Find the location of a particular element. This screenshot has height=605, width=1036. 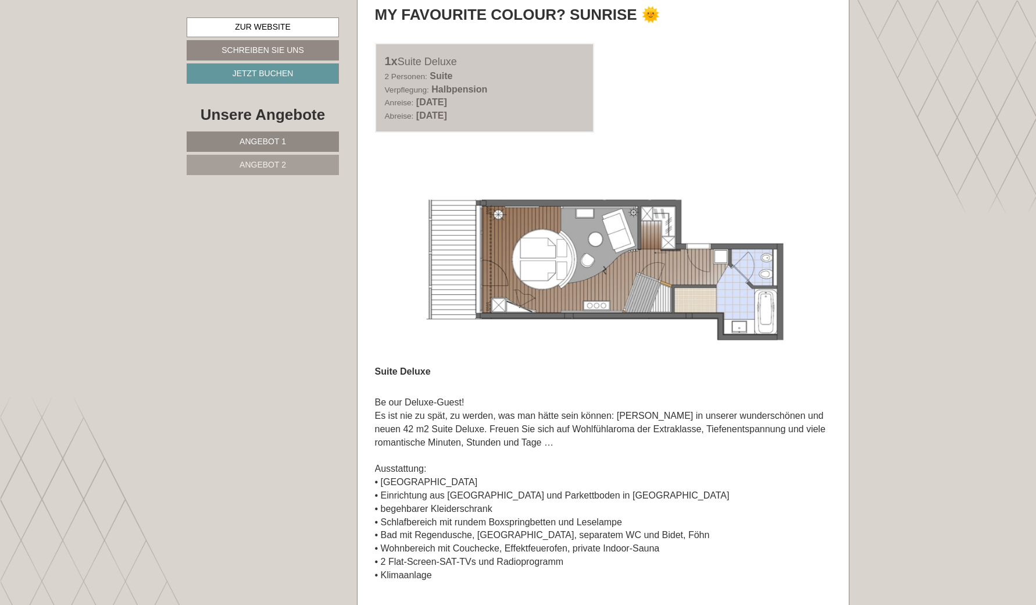

button: Next is located at coordinates (805, 265).